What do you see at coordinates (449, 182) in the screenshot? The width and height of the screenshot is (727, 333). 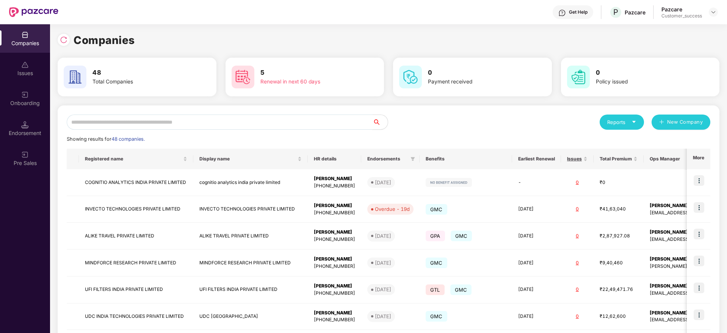 I see `img: svg+xml;base64,PHN2ZyB4bWxucz0iaHR0cDovL3d3dy53My5vcmcvMjAwMC9zdmciIHdpZHRoPSIxMjIiIGhlaWdodD0iMj...` at bounding box center [449, 182].